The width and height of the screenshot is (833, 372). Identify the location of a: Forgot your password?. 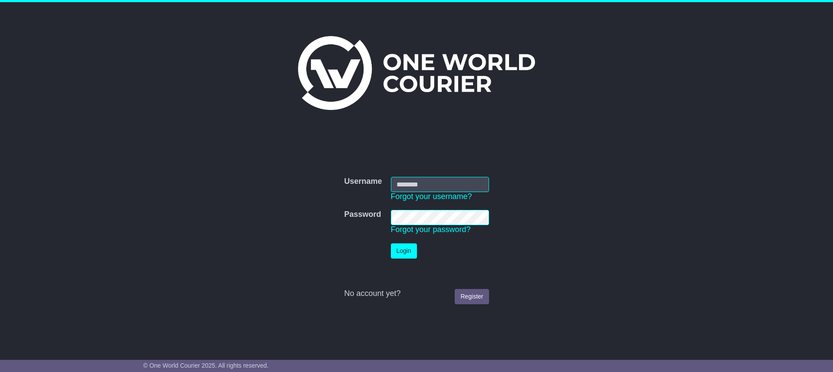
(431, 229).